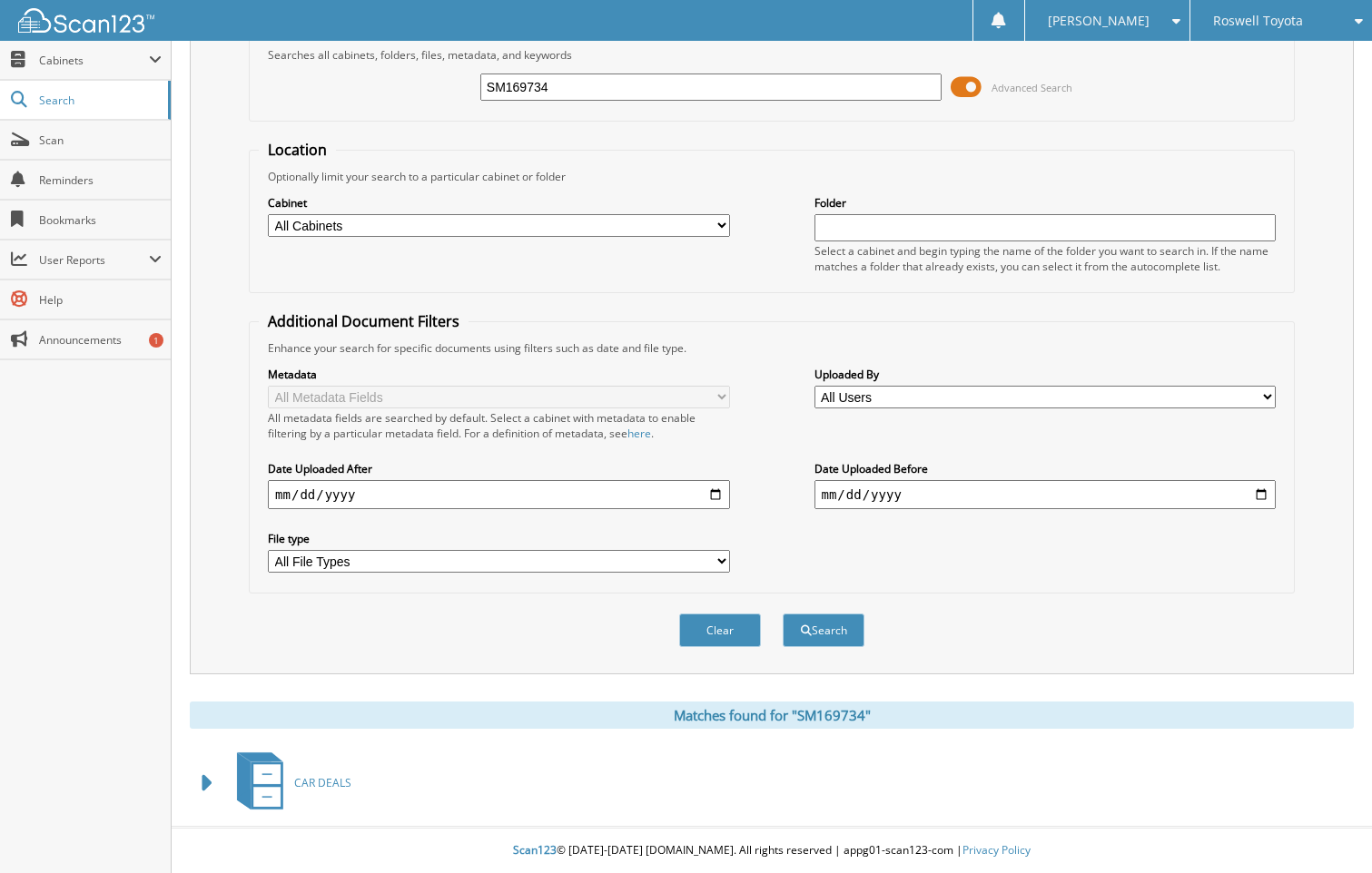 This screenshot has width=1372, height=873. What do you see at coordinates (100, 339) in the screenshot?
I see `span: Announcements` at bounding box center [100, 339].